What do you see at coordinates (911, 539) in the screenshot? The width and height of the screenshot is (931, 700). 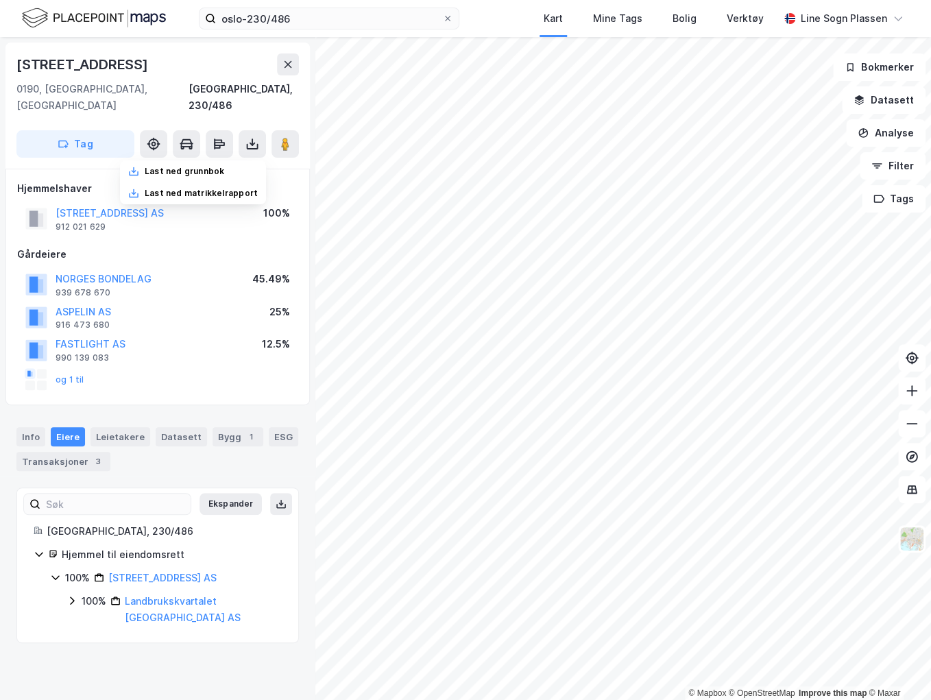 I see `img: Z` at bounding box center [911, 539].